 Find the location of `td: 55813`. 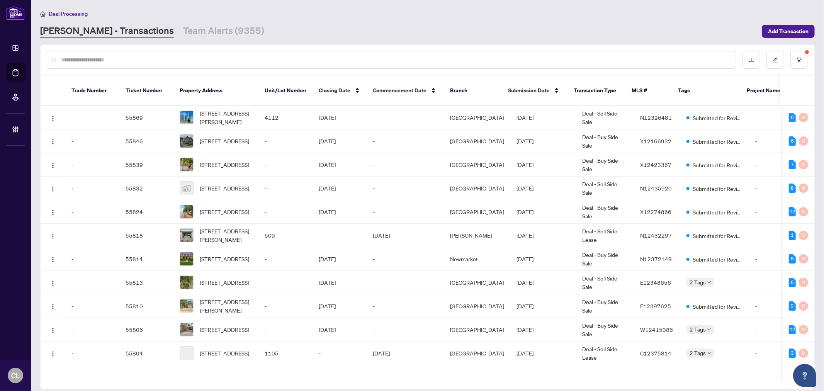

td: 55813 is located at coordinates (146, 283).